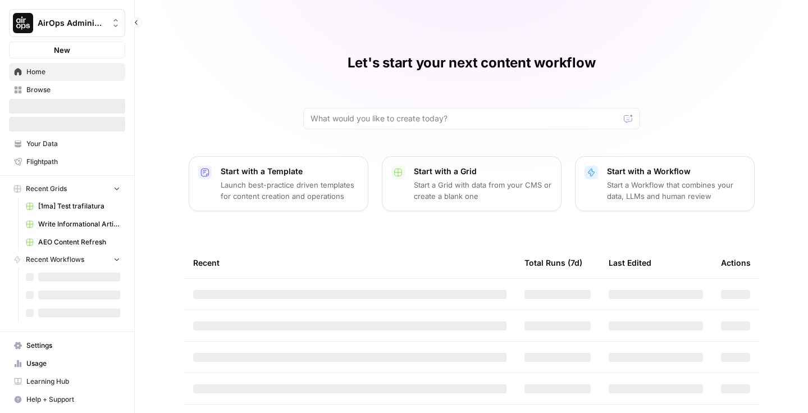 The image size is (808, 413). What do you see at coordinates (465, 118) in the screenshot?
I see `input: What would you like to create today?` at bounding box center [465, 118].